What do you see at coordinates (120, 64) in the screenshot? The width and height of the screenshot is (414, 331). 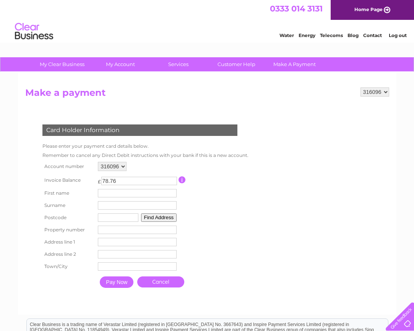 I see `a: My Account` at bounding box center [120, 64].